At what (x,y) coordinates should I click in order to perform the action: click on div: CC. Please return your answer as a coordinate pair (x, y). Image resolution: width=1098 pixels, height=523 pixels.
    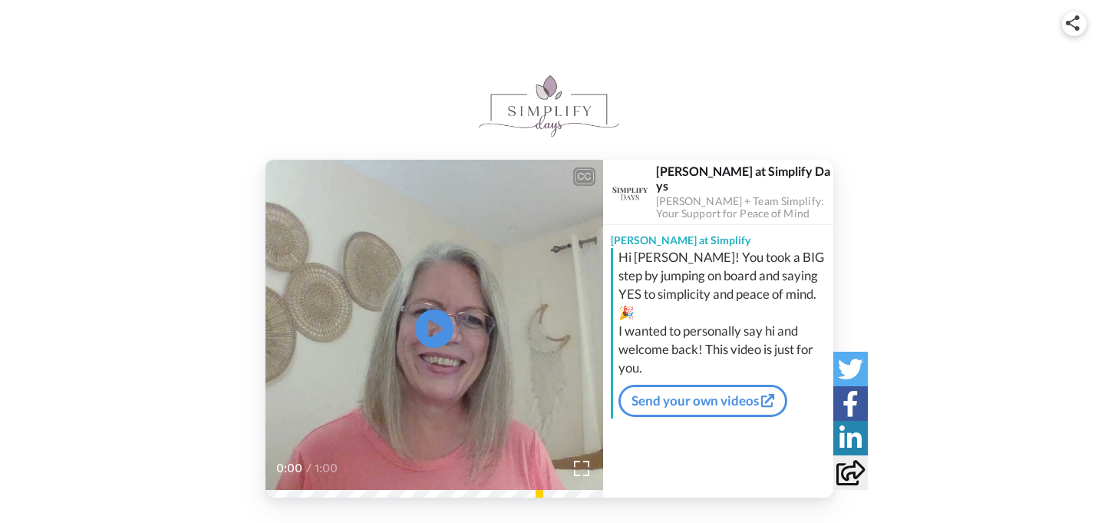
    Looking at the image, I should click on (584, 177).